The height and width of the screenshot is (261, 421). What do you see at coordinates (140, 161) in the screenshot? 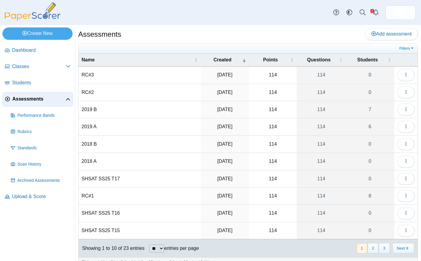
I see `td: 2018 A` at bounding box center [140, 161].